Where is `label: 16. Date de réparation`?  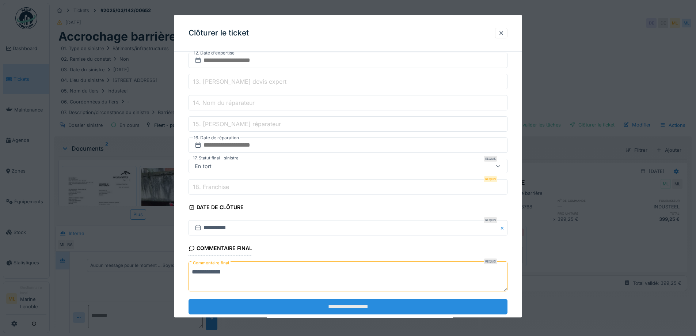
label: 16. Date de réparation is located at coordinates (216, 138).